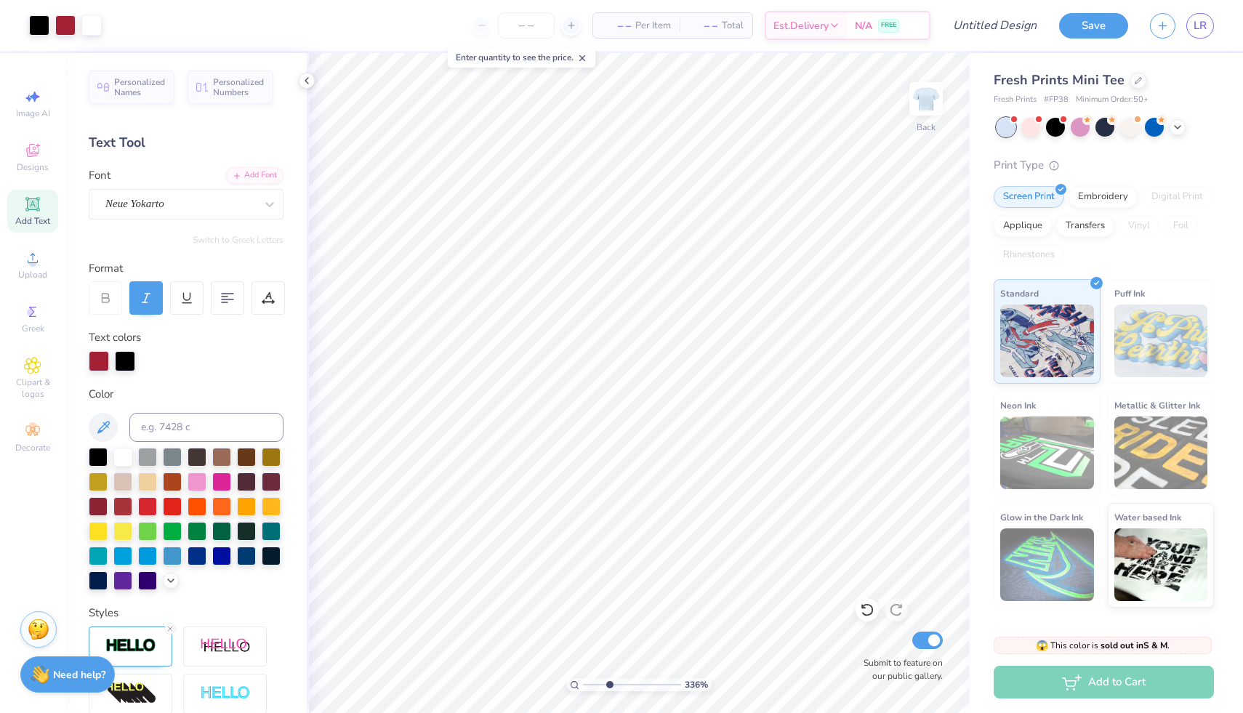  What do you see at coordinates (1056, 100) in the screenshot?
I see `span: # FP38` at bounding box center [1056, 100].